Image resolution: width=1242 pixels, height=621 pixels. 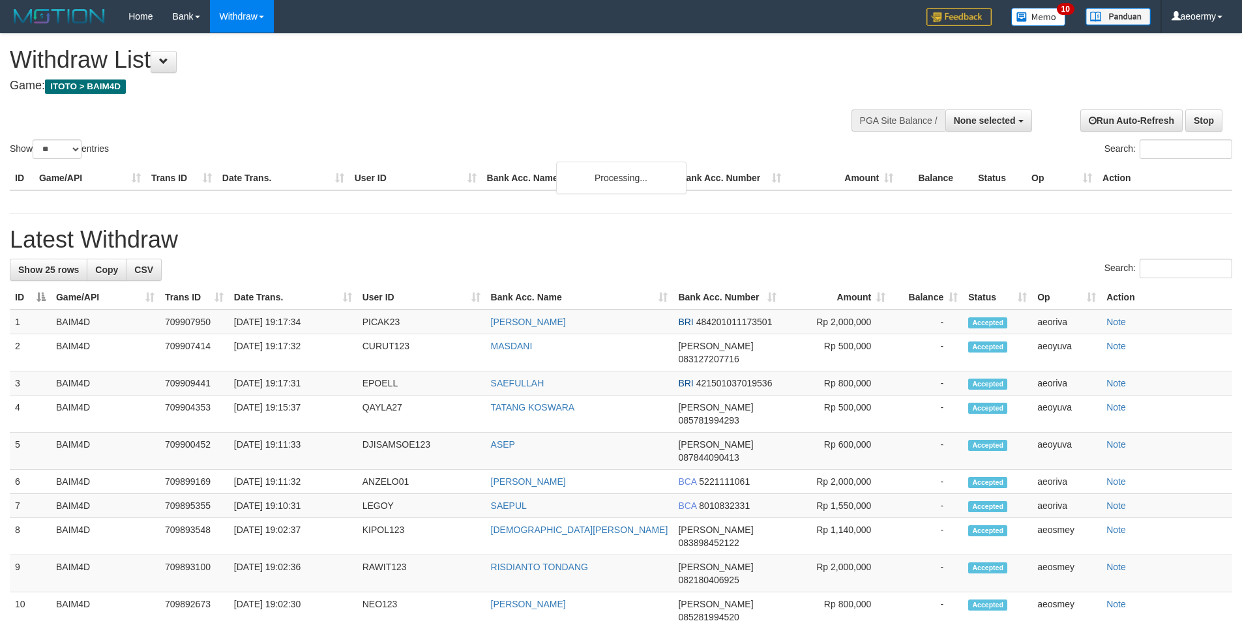 I want to click on span: BRI, so click(x=685, y=322).